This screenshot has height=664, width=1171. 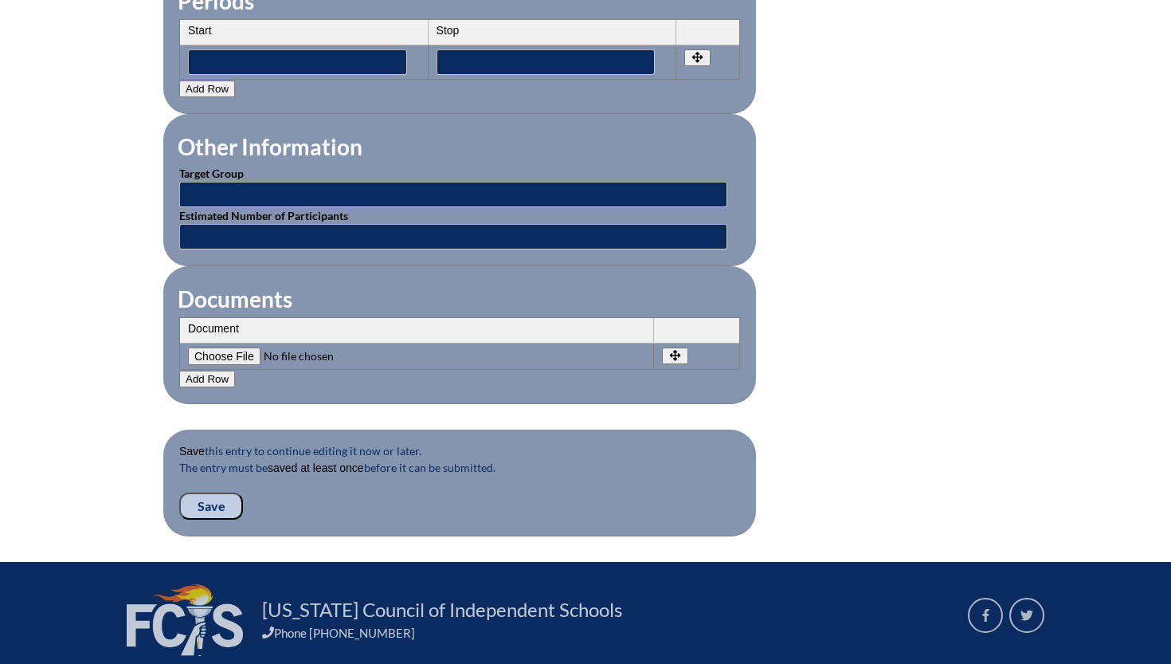 What do you see at coordinates (316, 468) in the screenshot?
I see `b: saved at least once` at bounding box center [316, 468].